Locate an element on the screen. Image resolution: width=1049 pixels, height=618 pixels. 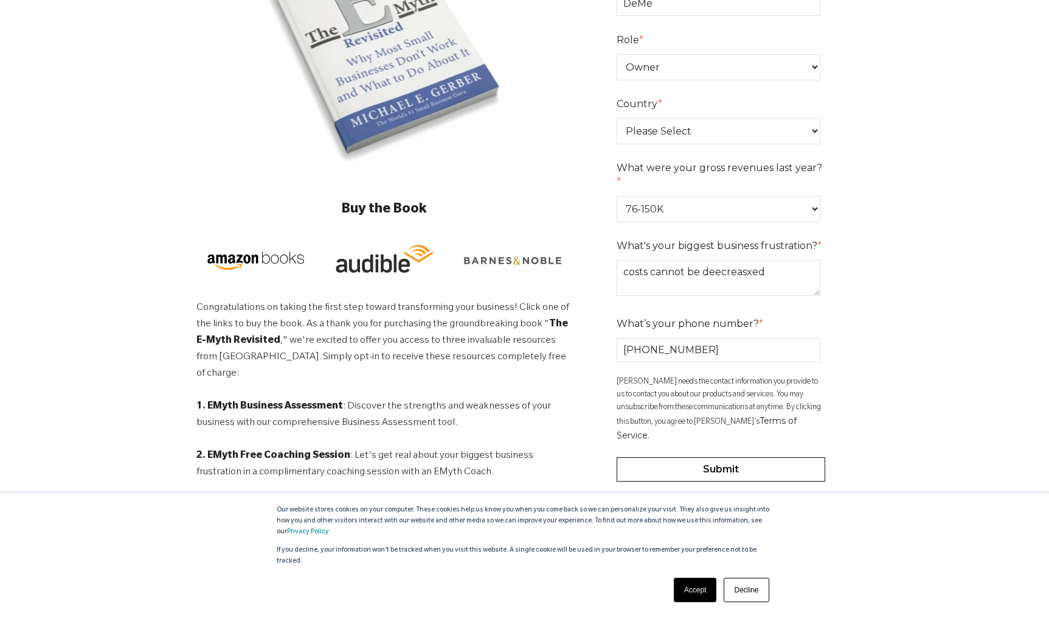
span: What were your gross revenues last year? is located at coordinates (720, 167).